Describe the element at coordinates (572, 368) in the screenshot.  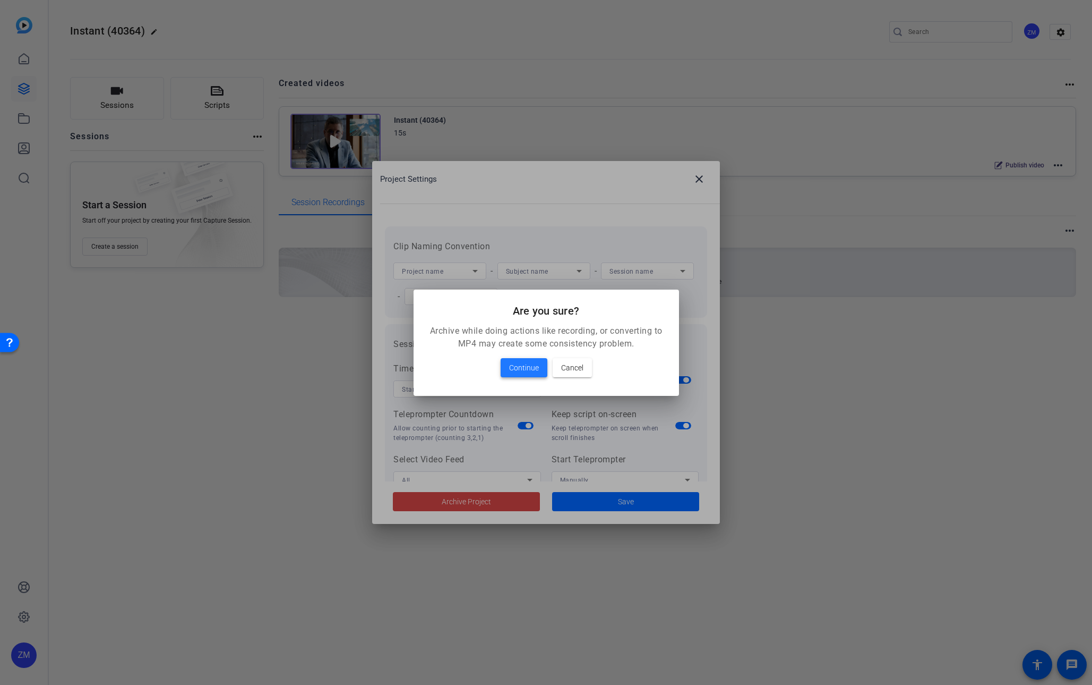
I see `button: Cancel` at that location.